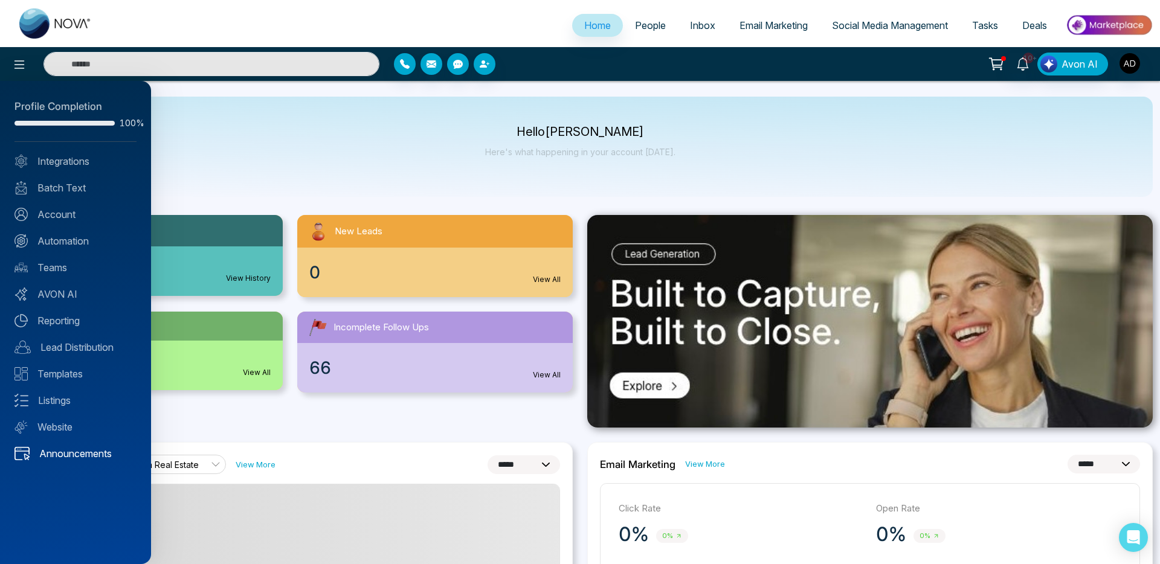  I want to click on img: Automation.svg, so click(21, 241).